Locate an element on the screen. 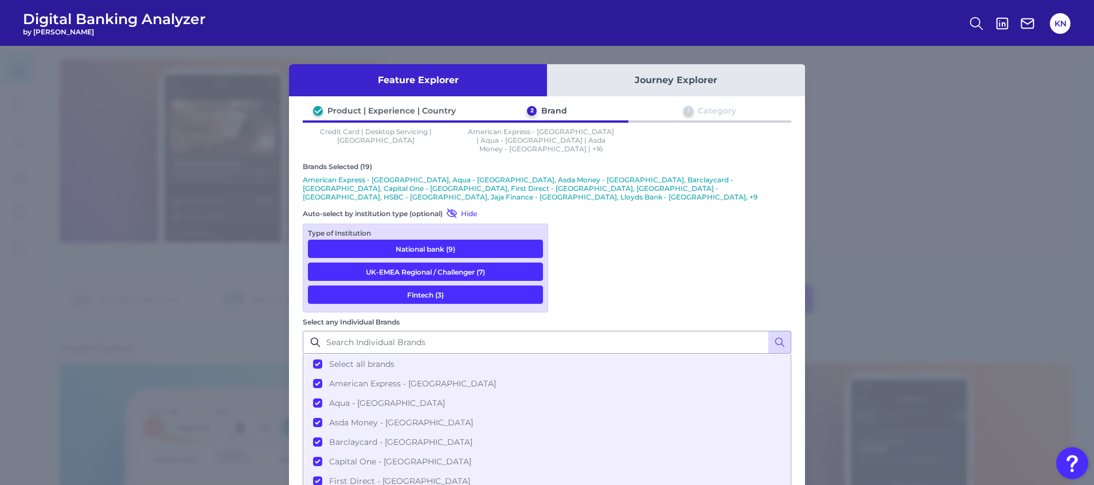  span: Digital Banking Analyzer is located at coordinates (114, 19).